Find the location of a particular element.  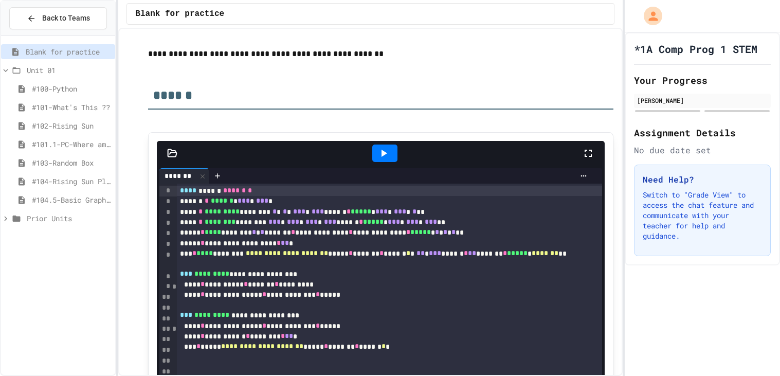

span: #102-Rising Sun is located at coordinates (72, 126).